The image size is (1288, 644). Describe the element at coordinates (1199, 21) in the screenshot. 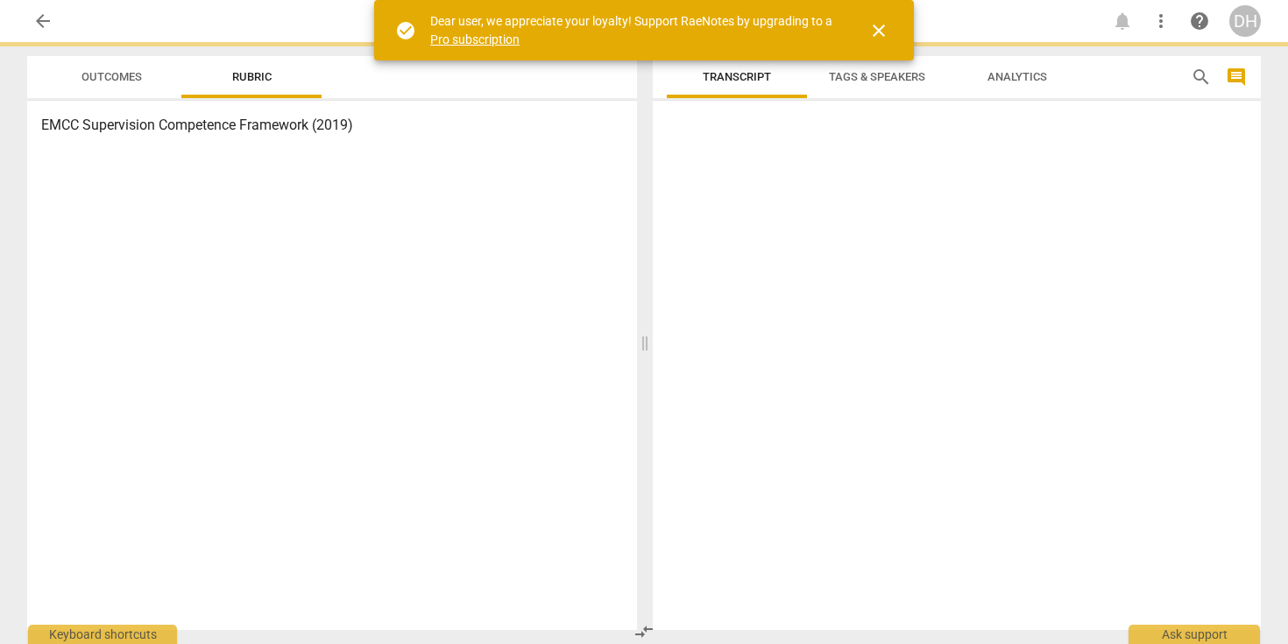

I see `span: help` at that location.